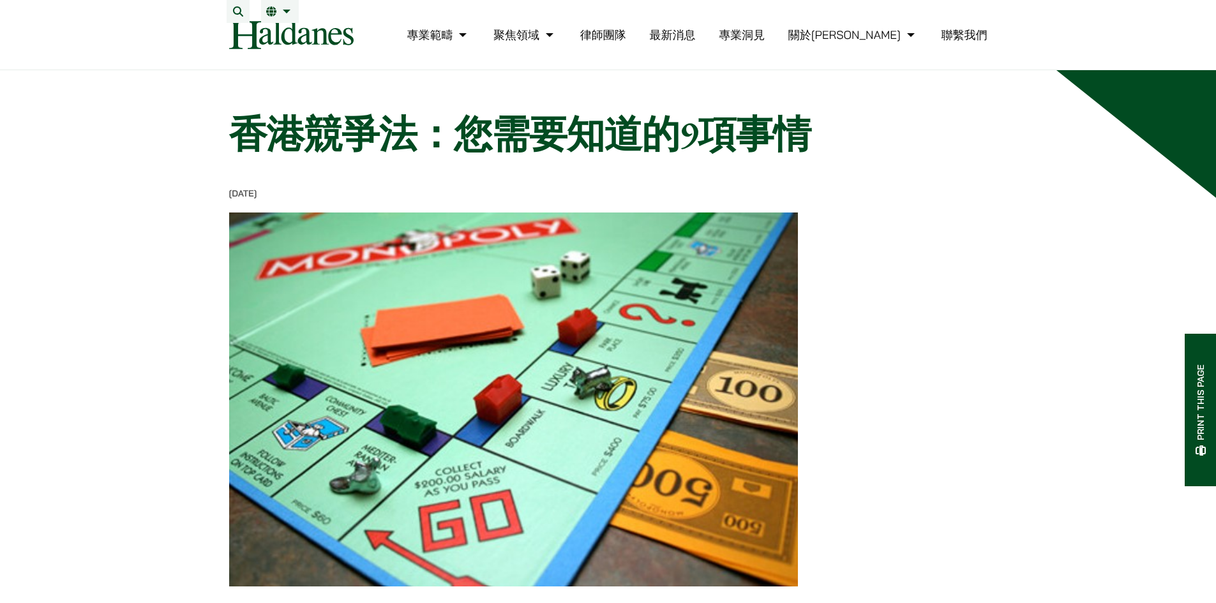  I want to click on a: 律師團隊, so click(603, 34).